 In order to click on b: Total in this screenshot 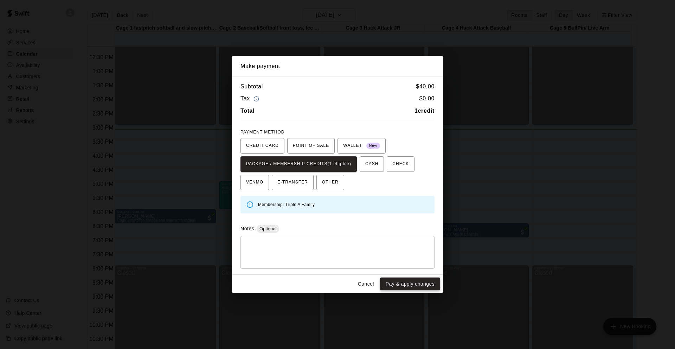, I will do `click(248, 110)`.